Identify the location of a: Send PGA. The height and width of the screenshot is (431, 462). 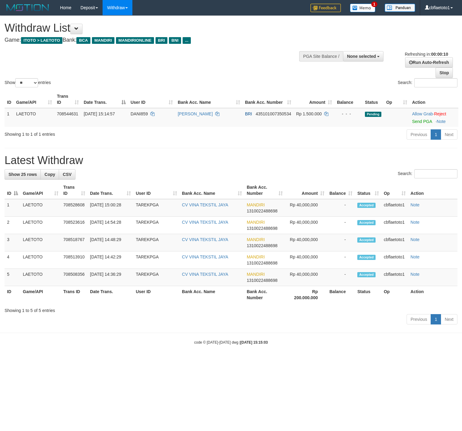
(422, 122).